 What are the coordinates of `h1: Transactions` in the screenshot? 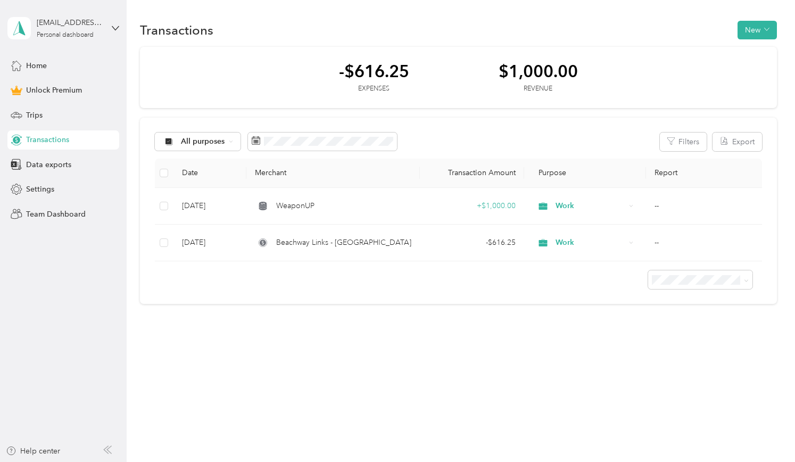 It's located at (177, 30).